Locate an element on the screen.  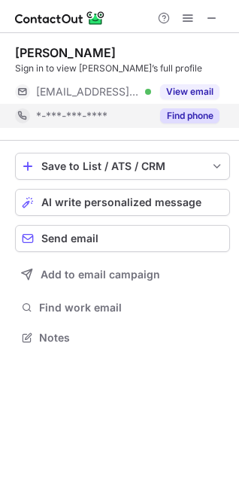
span: Send email is located at coordinates (70, 238).